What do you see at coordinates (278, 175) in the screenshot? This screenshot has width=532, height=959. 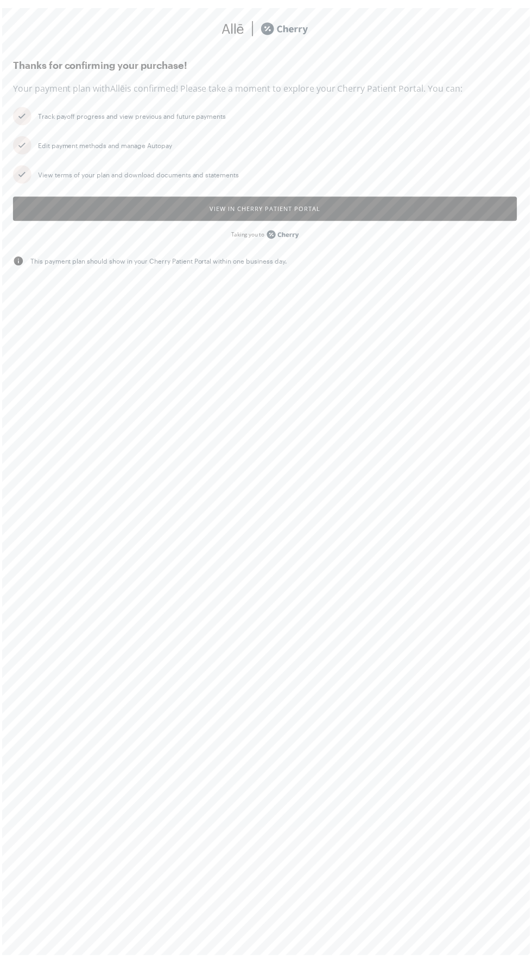 I see `div: View terms of your plan and download documents and statements` at bounding box center [278, 175].